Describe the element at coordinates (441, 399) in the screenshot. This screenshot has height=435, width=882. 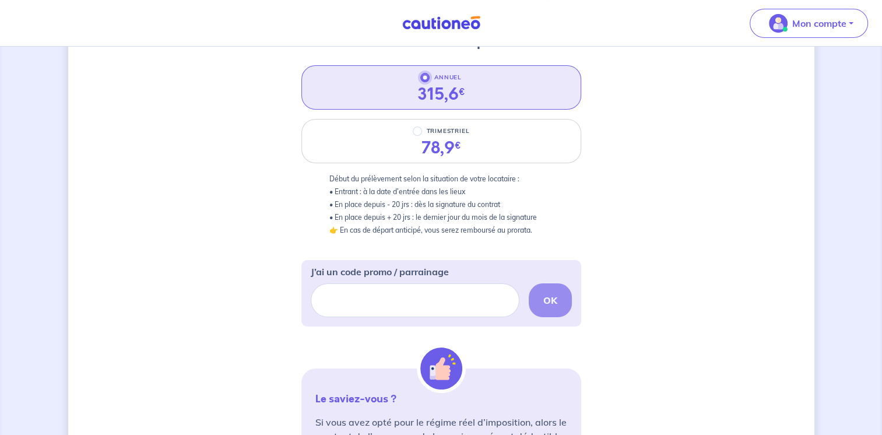
I see `p: Le saviez-vous ?` at that location.